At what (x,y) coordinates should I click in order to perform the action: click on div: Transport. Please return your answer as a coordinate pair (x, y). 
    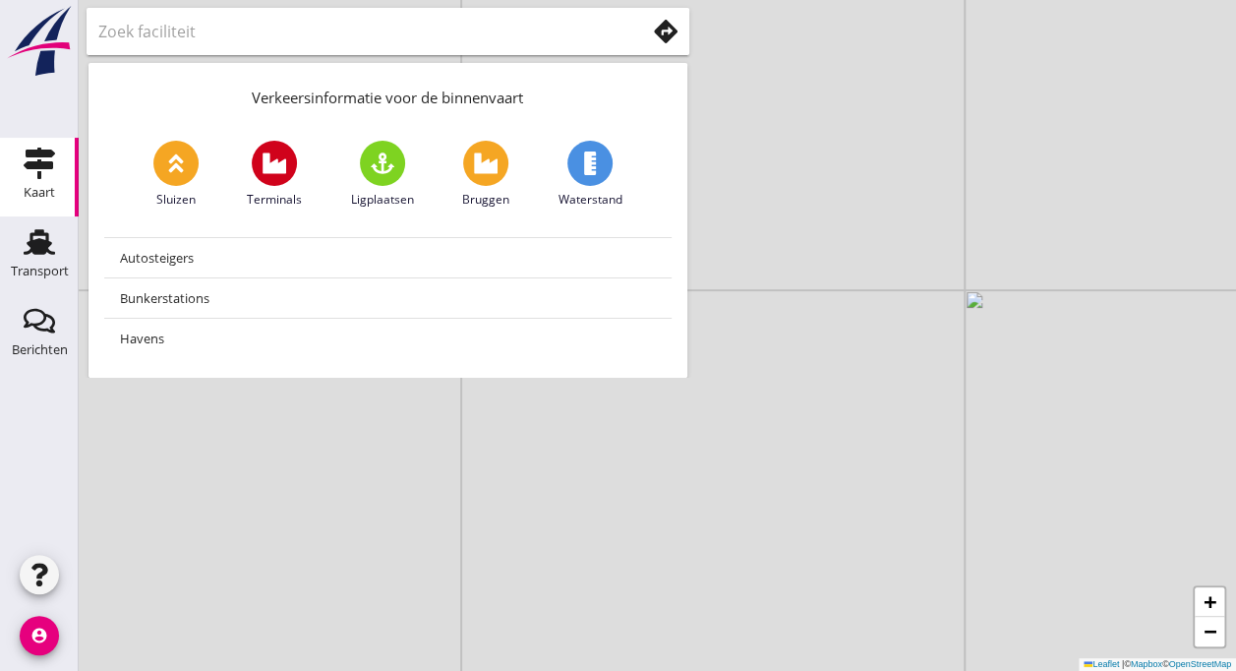
    Looking at the image, I should click on (39, 270).